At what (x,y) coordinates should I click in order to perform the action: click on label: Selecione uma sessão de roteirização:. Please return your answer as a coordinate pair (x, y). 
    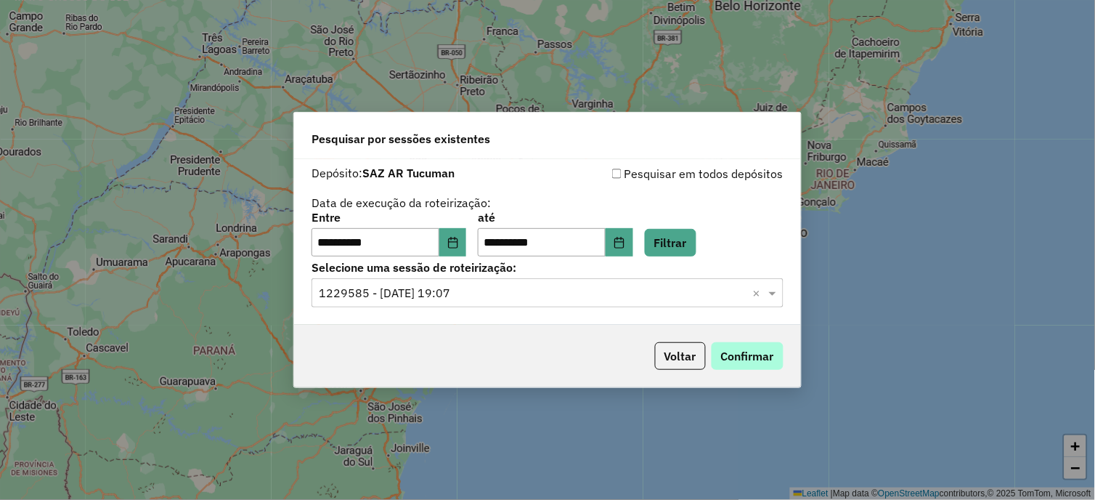
    Looking at the image, I should click on (548, 267).